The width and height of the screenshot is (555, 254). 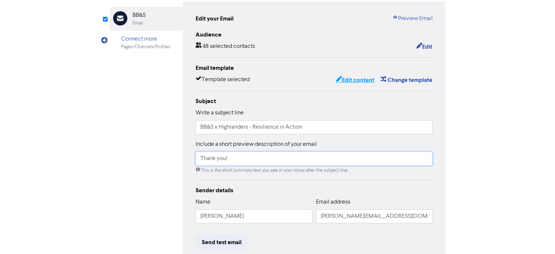 I want to click on div: BB&SEmail, so click(x=146, y=19).